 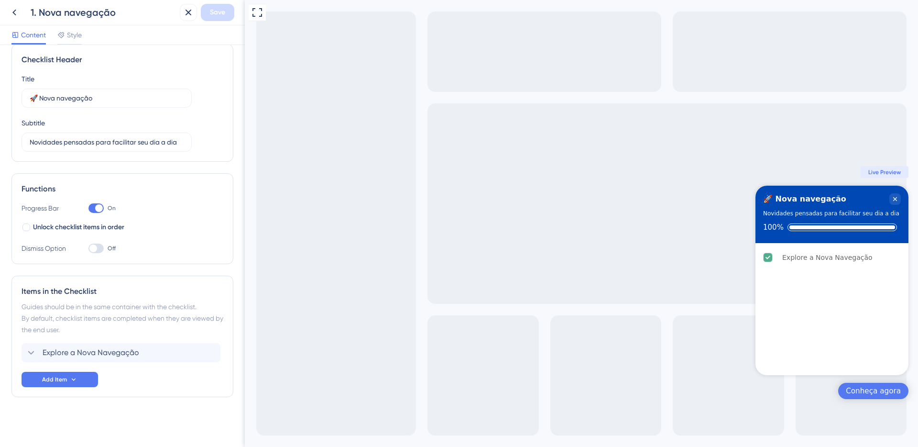 I want to click on div: Checklist Container, so click(x=587, y=280).